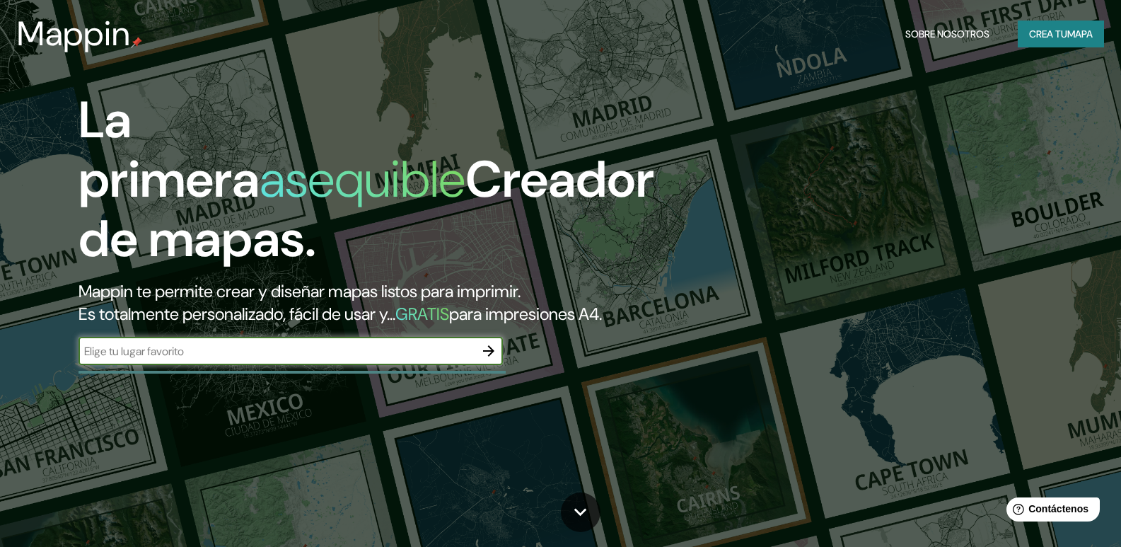  What do you see at coordinates (237, 313) in the screenshot?
I see `font: Es totalmente personalizado, fácil de usar y...` at bounding box center [237, 313].